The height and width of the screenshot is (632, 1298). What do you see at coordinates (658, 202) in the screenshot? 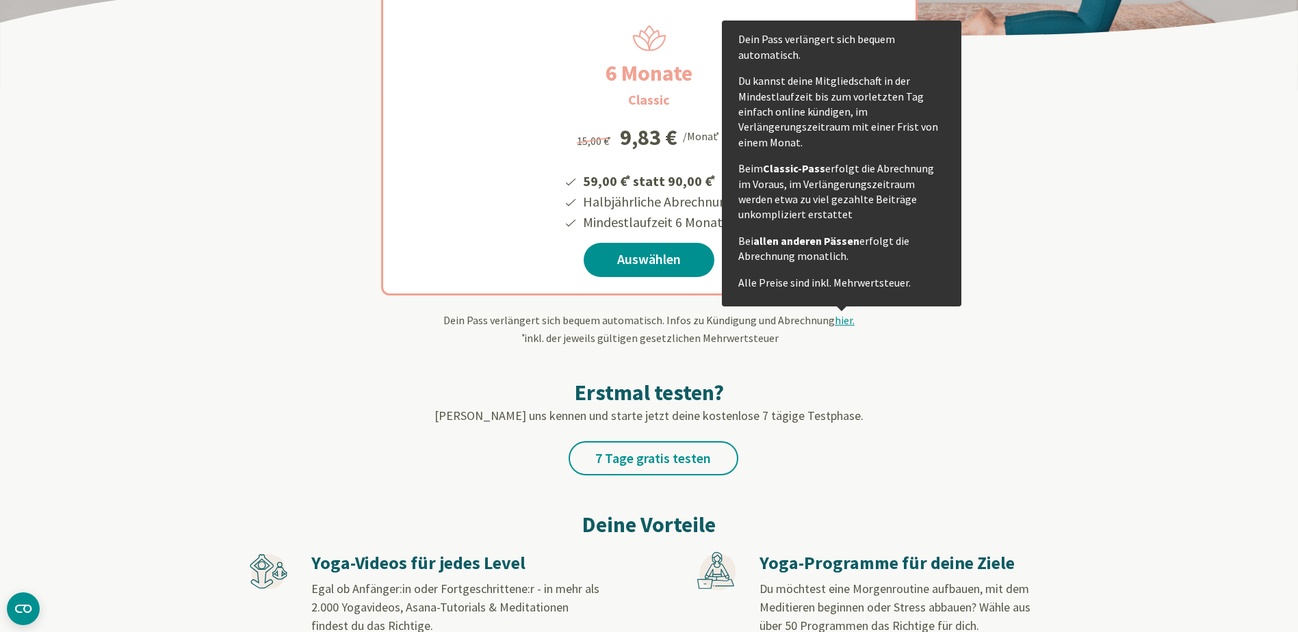
I see `li: Halbjährliche Abrechnung` at bounding box center [658, 202].